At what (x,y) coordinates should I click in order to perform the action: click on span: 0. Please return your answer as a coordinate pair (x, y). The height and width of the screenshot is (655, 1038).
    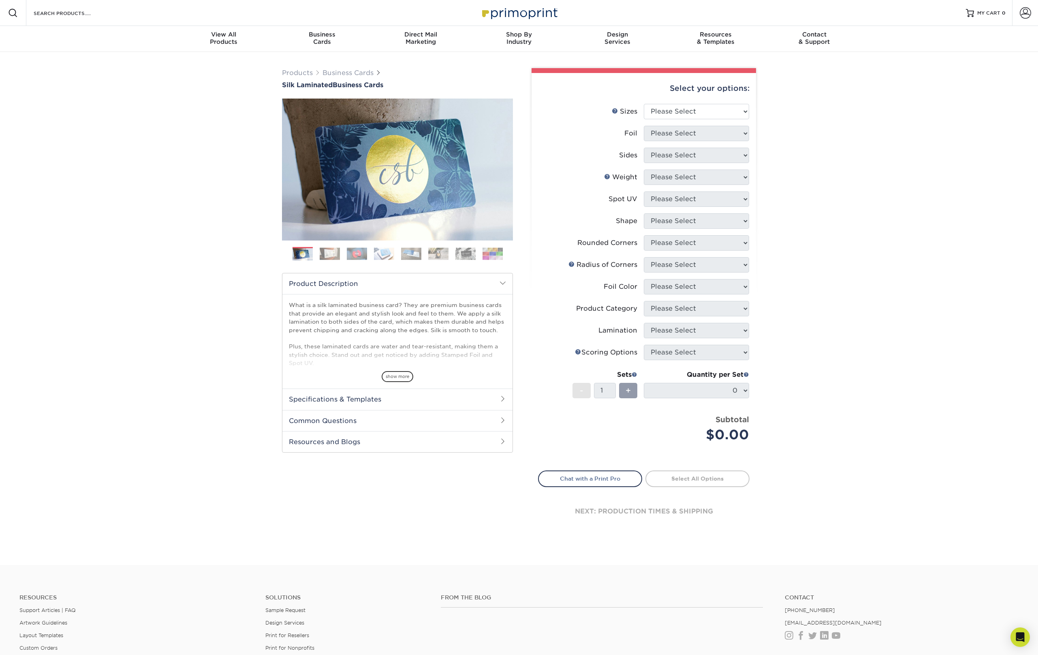
    Looking at the image, I should click on (1004, 13).